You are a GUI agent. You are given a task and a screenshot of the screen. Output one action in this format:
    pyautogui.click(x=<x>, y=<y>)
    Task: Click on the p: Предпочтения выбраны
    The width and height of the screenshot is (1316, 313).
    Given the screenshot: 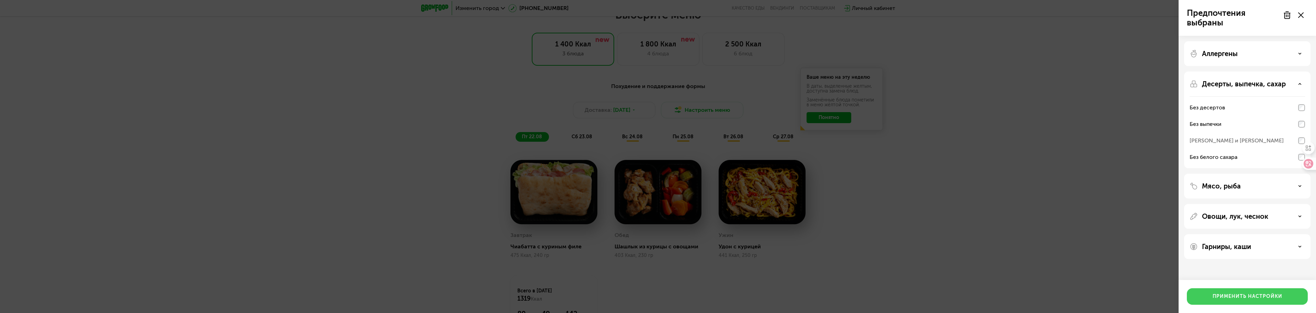 What is the action you would take?
    pyautogui.click(x=1233, y=18)
    